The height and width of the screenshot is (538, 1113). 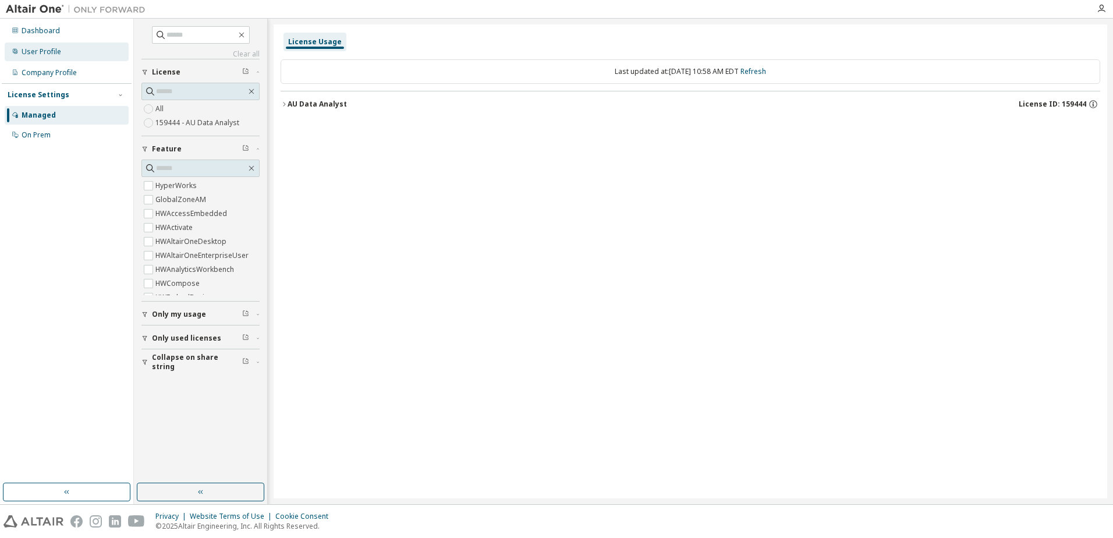 What do you see at coordinates (41, 52) in the screenshot?
I see `div: User Profile` at bounding box center [41, 52].